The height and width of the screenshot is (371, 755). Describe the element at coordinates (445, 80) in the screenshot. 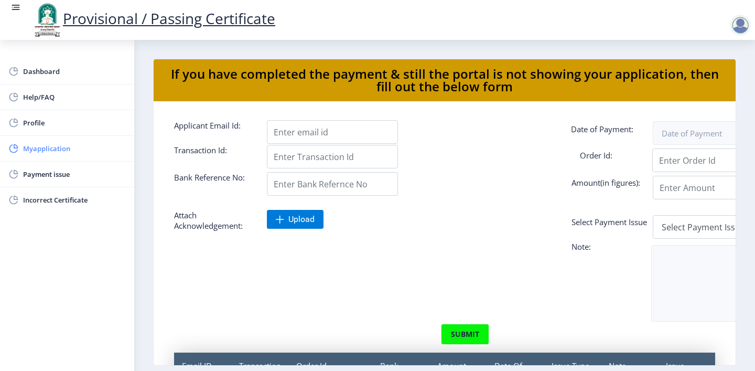

I see `nb-card-header: If you have completed the payment & still the portal is not showing your application, then fill o...` at that location.